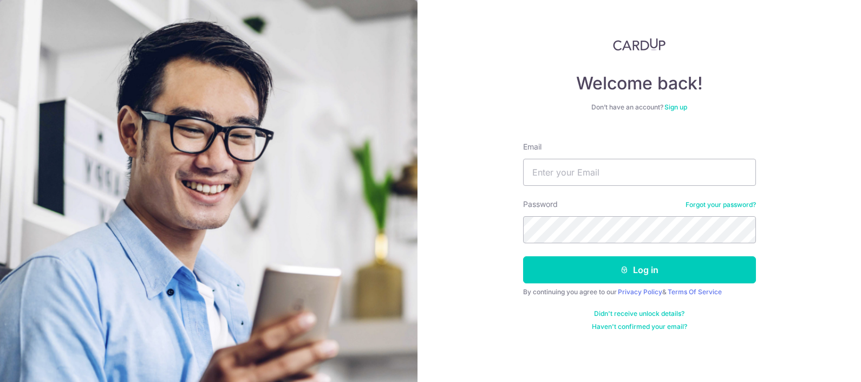 The height and width of the screenshot is (382, 861). What do you see at coordinates (639, 326) in the screenshot?
I see `a: Haven't confirmed your email?` at bounding box center [639, 326].